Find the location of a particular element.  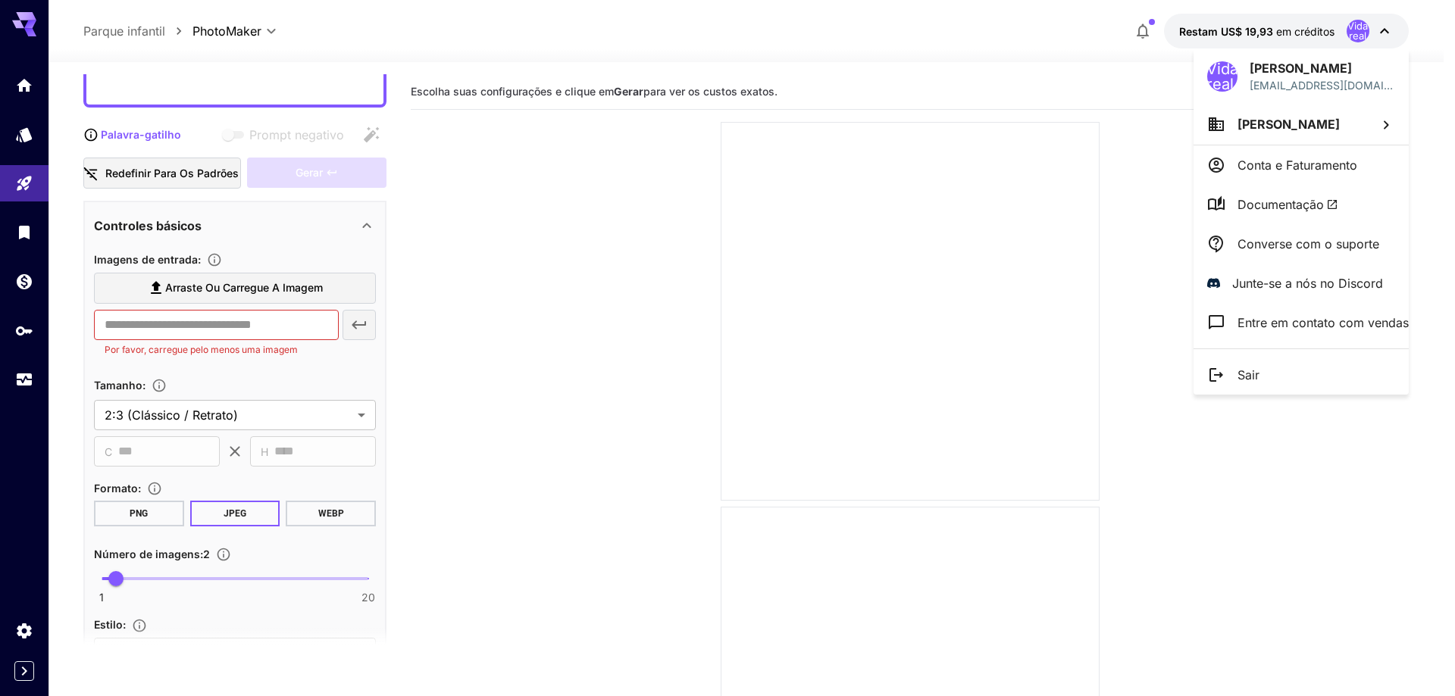

font: Vida real is located at coordinates (1222, 77).